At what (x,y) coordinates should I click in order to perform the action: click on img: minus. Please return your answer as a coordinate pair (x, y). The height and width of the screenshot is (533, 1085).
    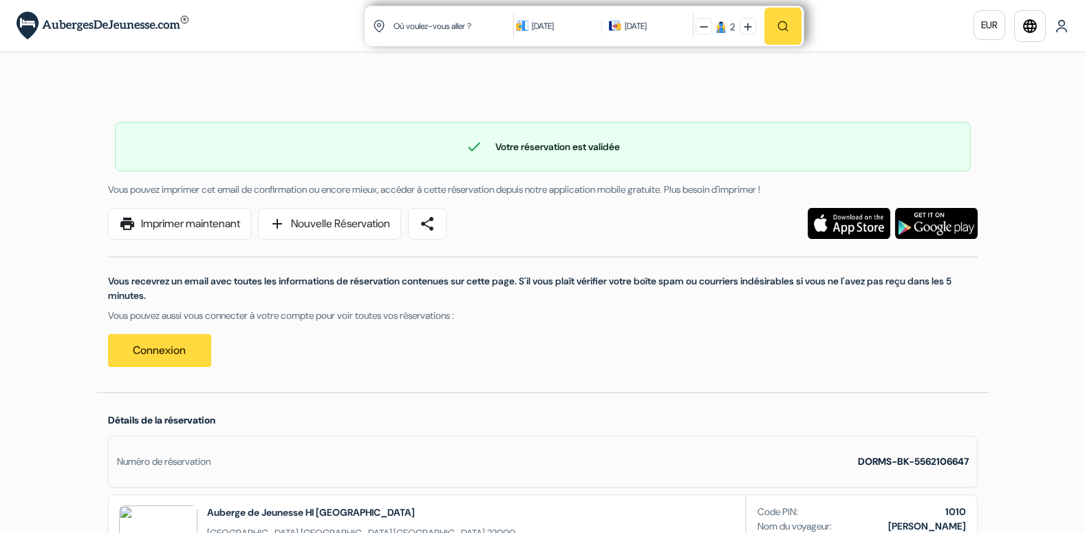
    Looking at the image, I should click on (704, 27).